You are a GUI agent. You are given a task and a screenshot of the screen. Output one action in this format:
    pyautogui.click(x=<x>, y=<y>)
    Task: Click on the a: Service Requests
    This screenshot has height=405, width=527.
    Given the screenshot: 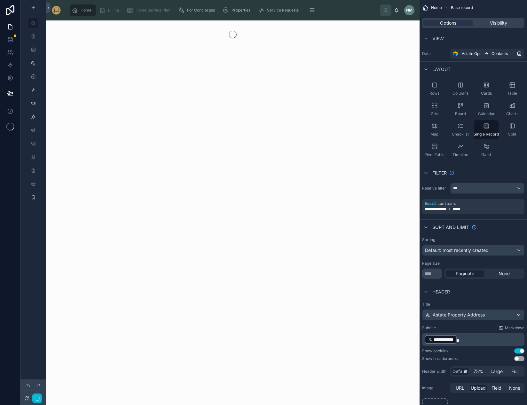 What is the action you would take?
    pyautogui.click(x=280, y=10)
    